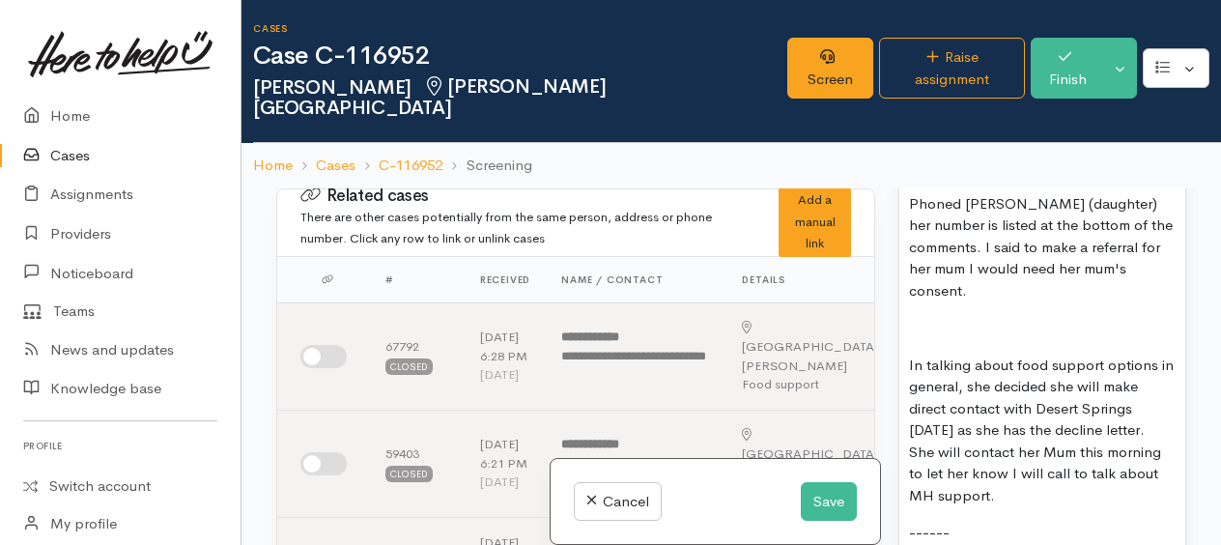  What do you see at coordinates (120, 445) in the screenshot?
I see `h6: Profile` at bounding box center [120, 445].